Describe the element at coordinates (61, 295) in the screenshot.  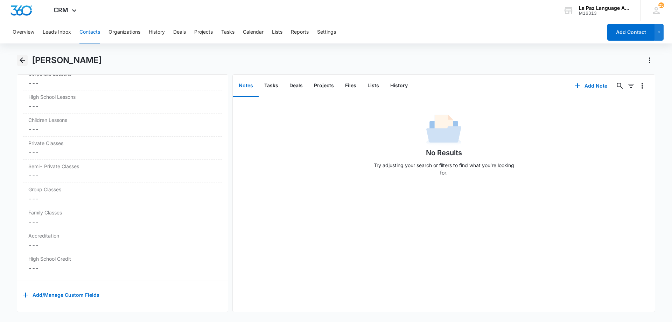
I see `button: Add/Manage Custom Fields` at that location.